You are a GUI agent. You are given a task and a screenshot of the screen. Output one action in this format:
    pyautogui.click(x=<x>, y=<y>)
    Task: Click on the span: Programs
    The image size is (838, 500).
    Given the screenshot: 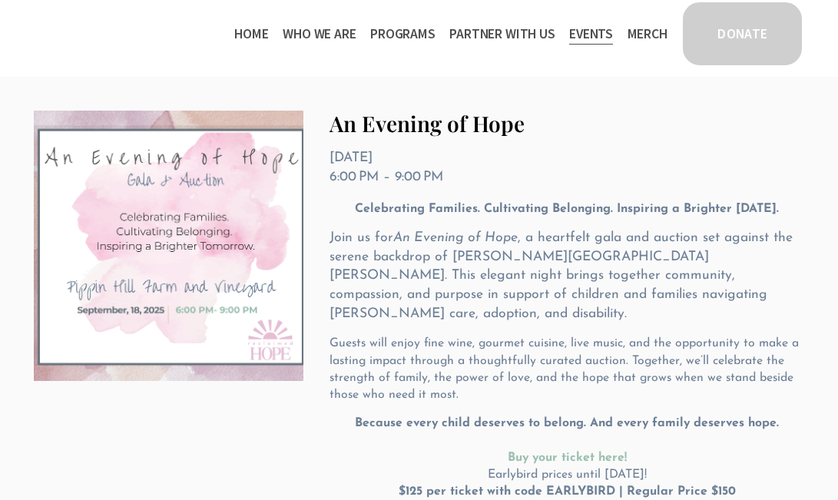 What is the action you would take?
    pyautogui.click(x=403, y=34)
    